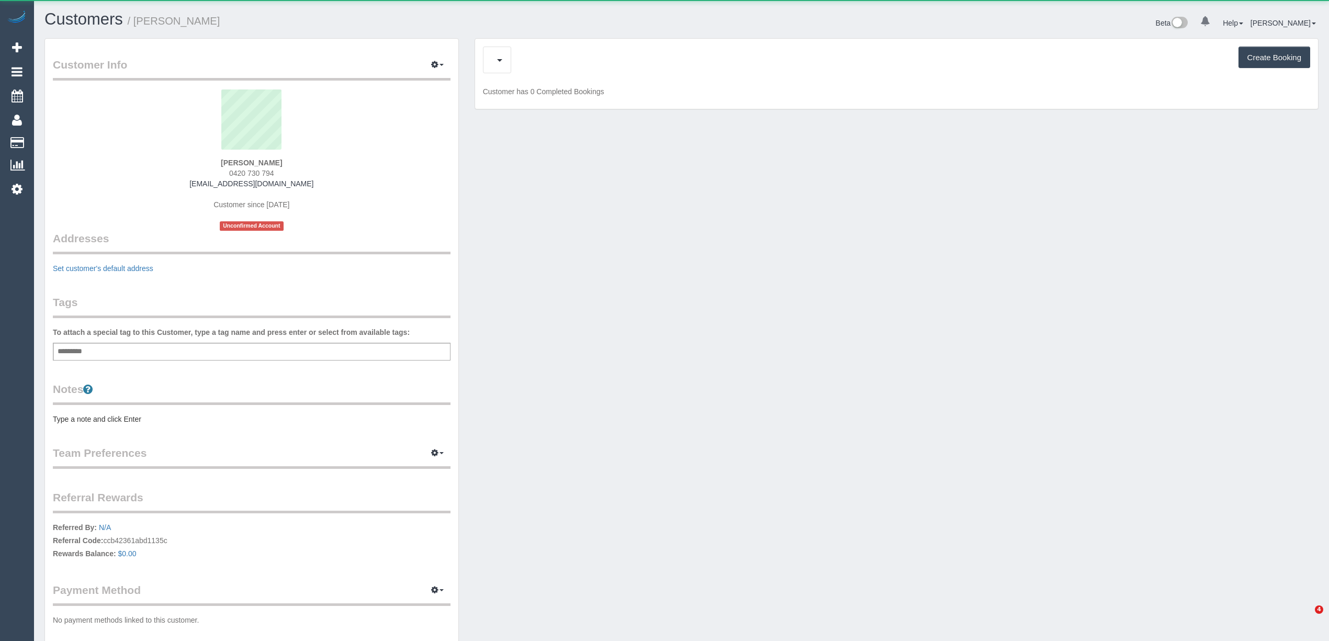 This screenshot has height=641, width=1329. Describe the element at coordinates (105, 528) in the screenshot. I see `a: N/A` at that location.